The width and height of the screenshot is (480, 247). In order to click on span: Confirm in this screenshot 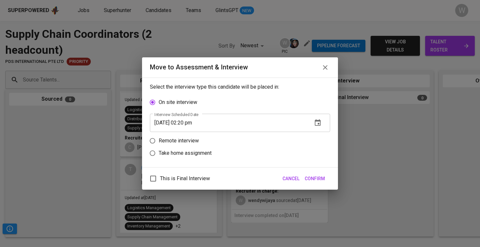, I will do `click(315, 179)`.